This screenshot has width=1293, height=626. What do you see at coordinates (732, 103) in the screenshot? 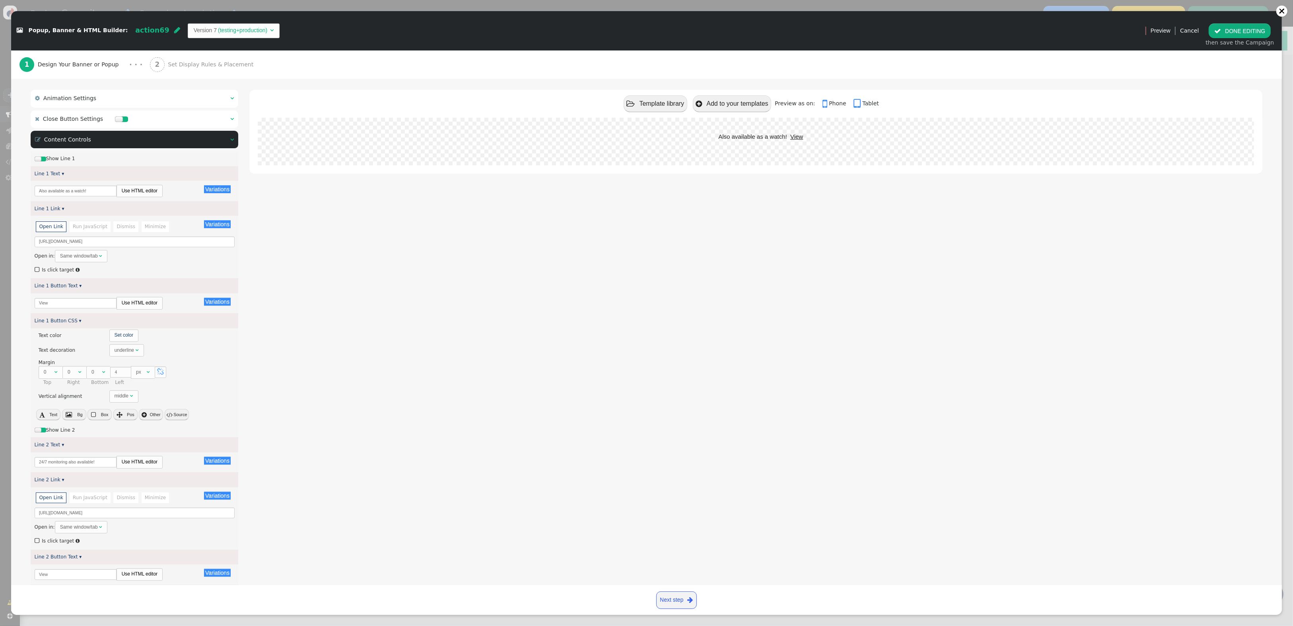
I see `button: Add to your templates` at bounding box center [732, 103].